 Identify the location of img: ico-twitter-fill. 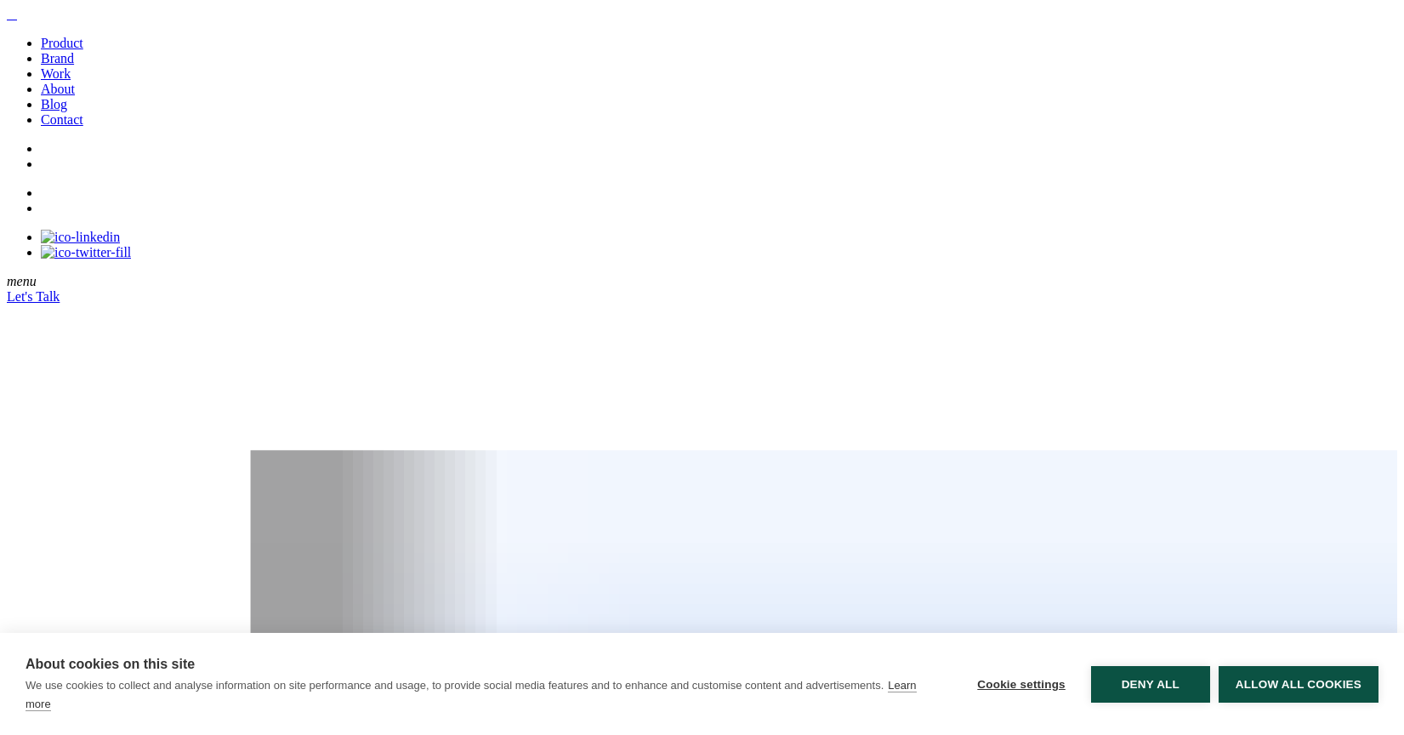
(86, 253).